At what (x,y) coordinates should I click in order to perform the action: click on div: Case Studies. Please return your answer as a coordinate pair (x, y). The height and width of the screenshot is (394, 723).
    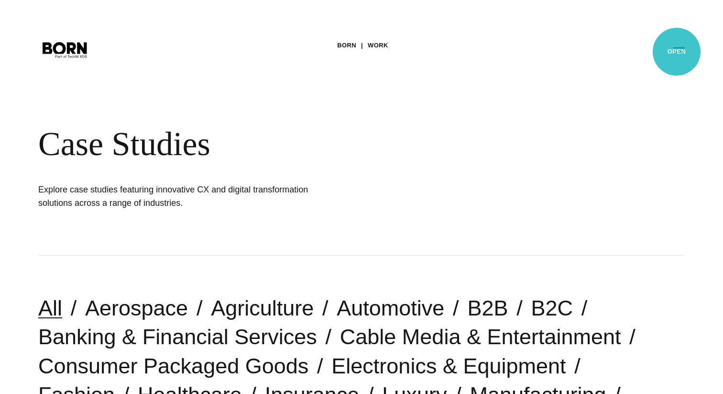
    Looking at the image, I should click on (311, 144).